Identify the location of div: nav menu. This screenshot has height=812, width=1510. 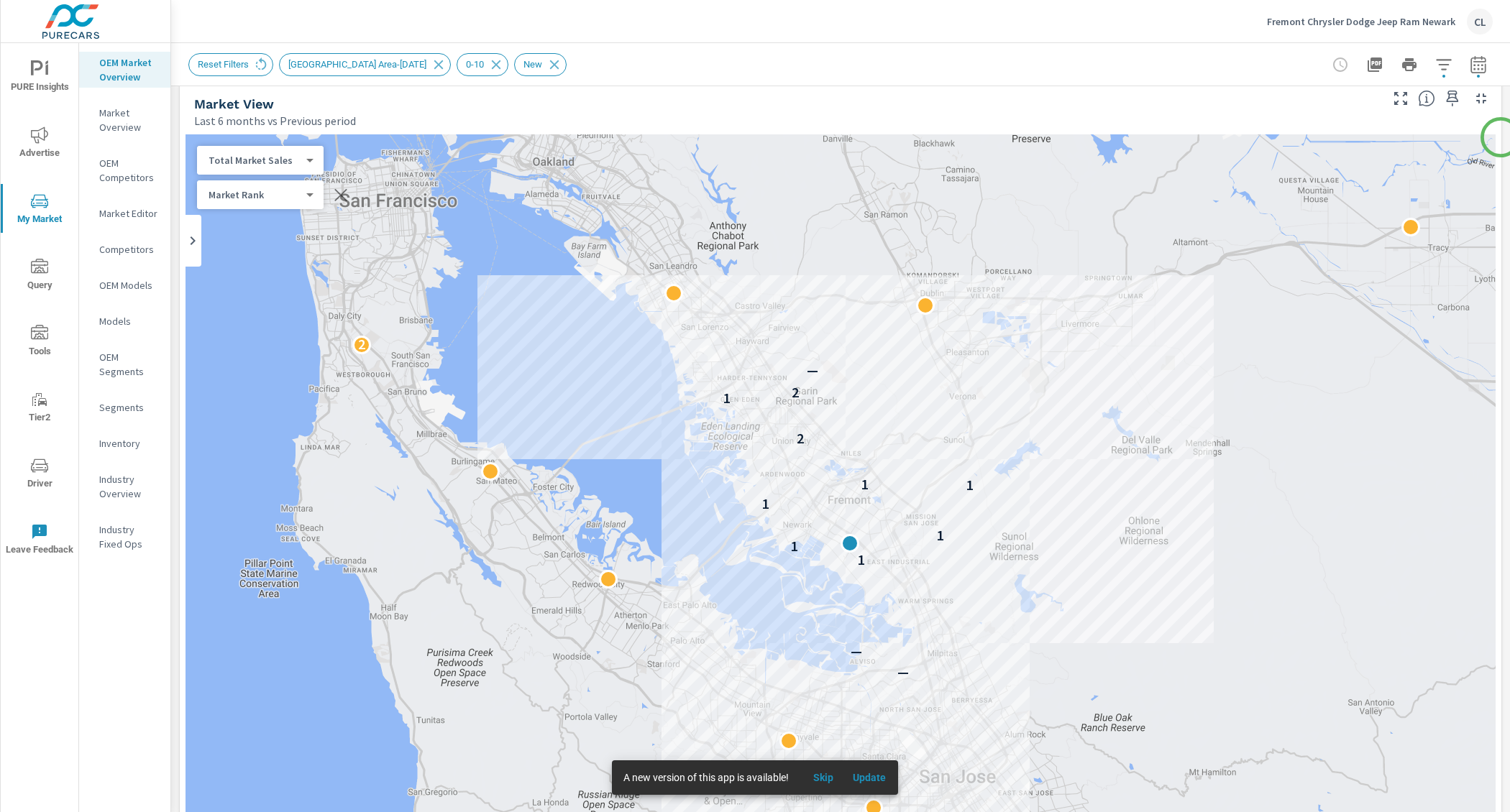
(40, 308).